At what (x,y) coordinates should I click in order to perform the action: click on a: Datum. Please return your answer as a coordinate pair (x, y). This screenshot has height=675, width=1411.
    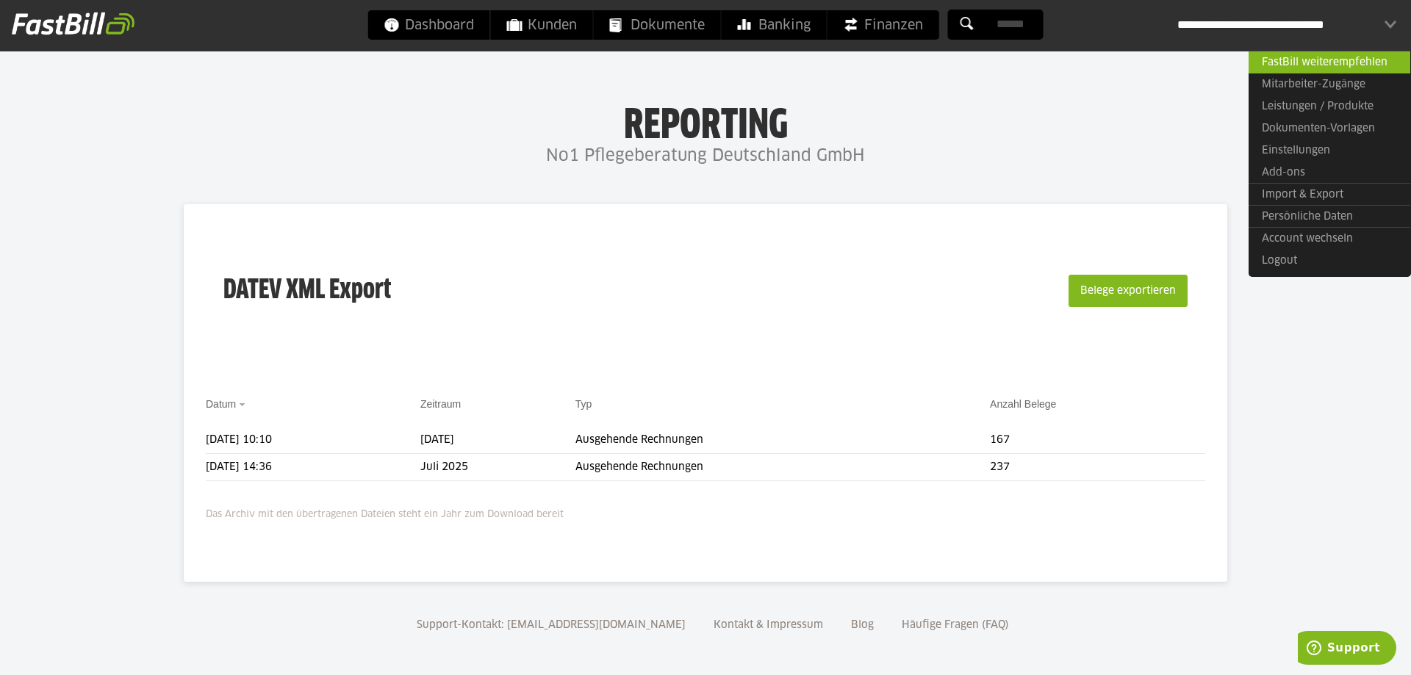
    Looking at the image, I should click on (220, 404).